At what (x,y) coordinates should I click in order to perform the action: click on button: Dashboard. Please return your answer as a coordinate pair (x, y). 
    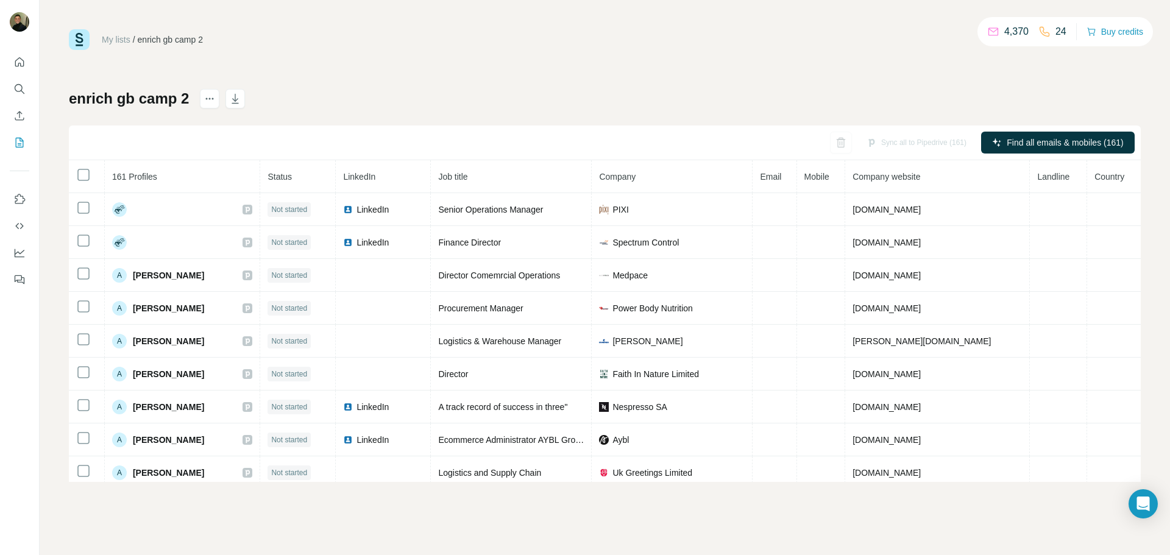
    Looking at the image, I should click on (19, 253).